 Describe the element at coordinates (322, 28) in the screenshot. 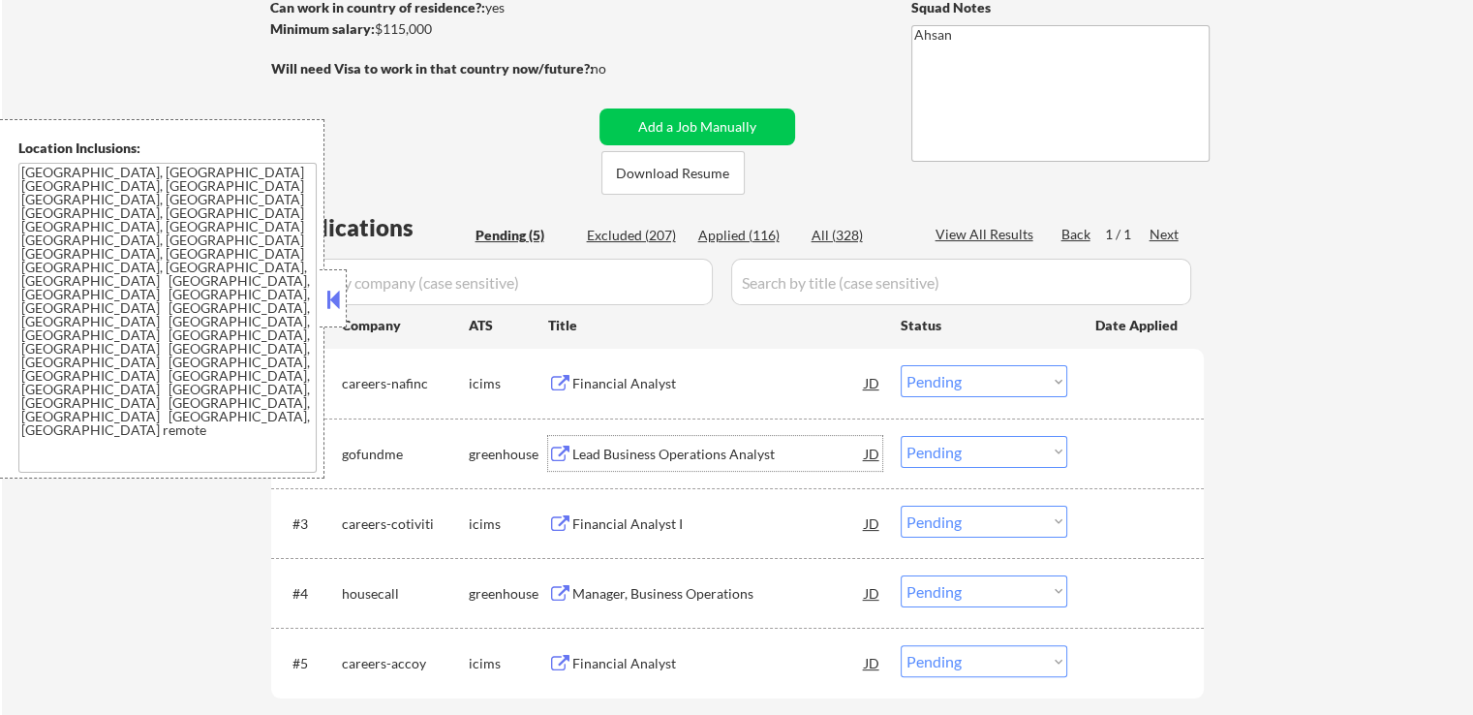

I see `strong: Minimum salary:` at that location.